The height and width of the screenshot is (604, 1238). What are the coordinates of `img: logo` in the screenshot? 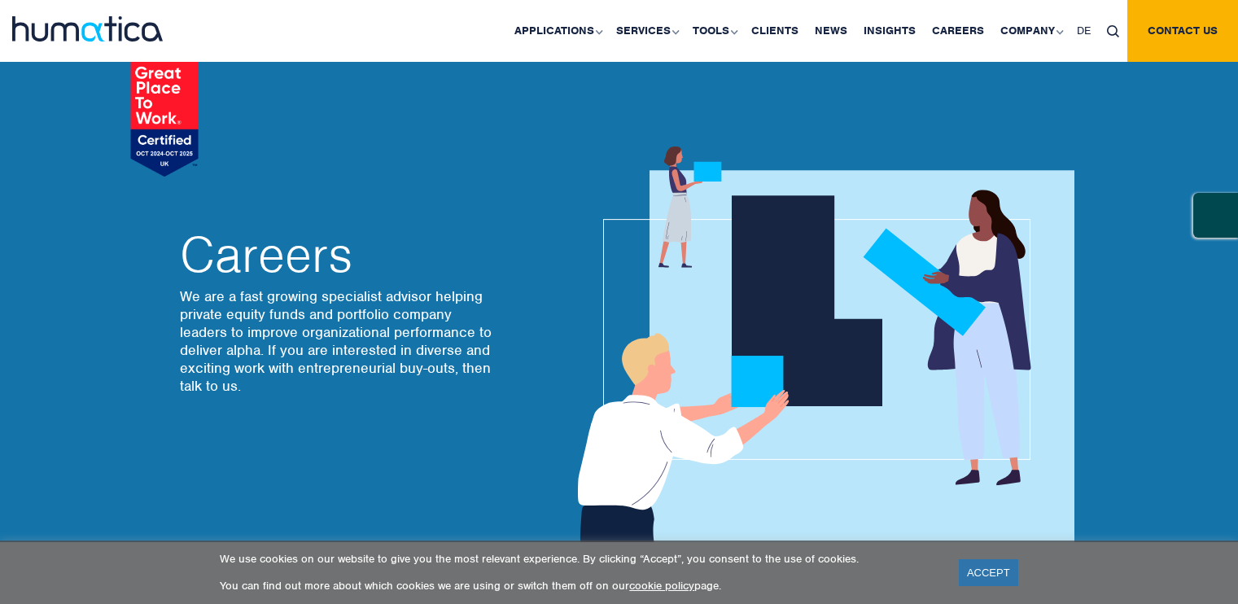 It's located at (87, 28).